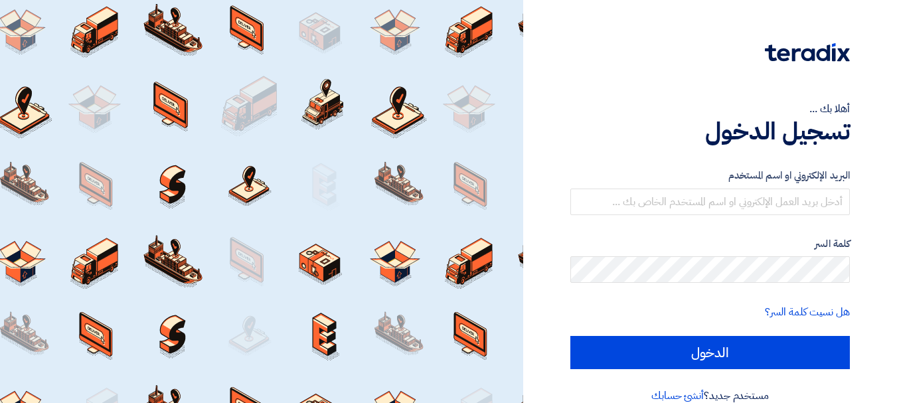  I want to click on h1: تسجيل الدخول, so click(710, 132).